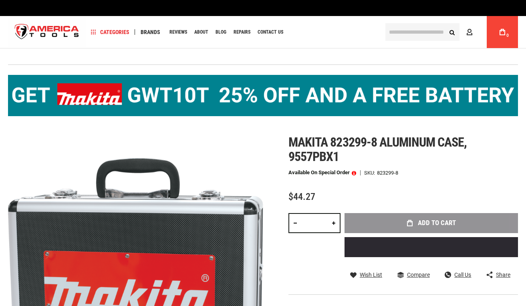  I want to click on span: Brands, so click(150, 32).